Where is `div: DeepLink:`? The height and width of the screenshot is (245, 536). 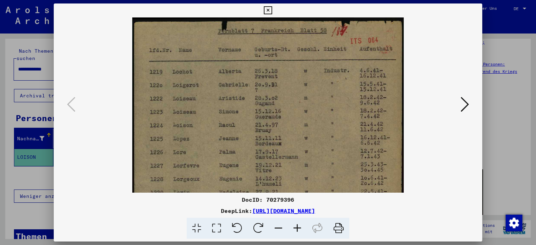 div: DeepLink: is located at coordinates (268, 211).